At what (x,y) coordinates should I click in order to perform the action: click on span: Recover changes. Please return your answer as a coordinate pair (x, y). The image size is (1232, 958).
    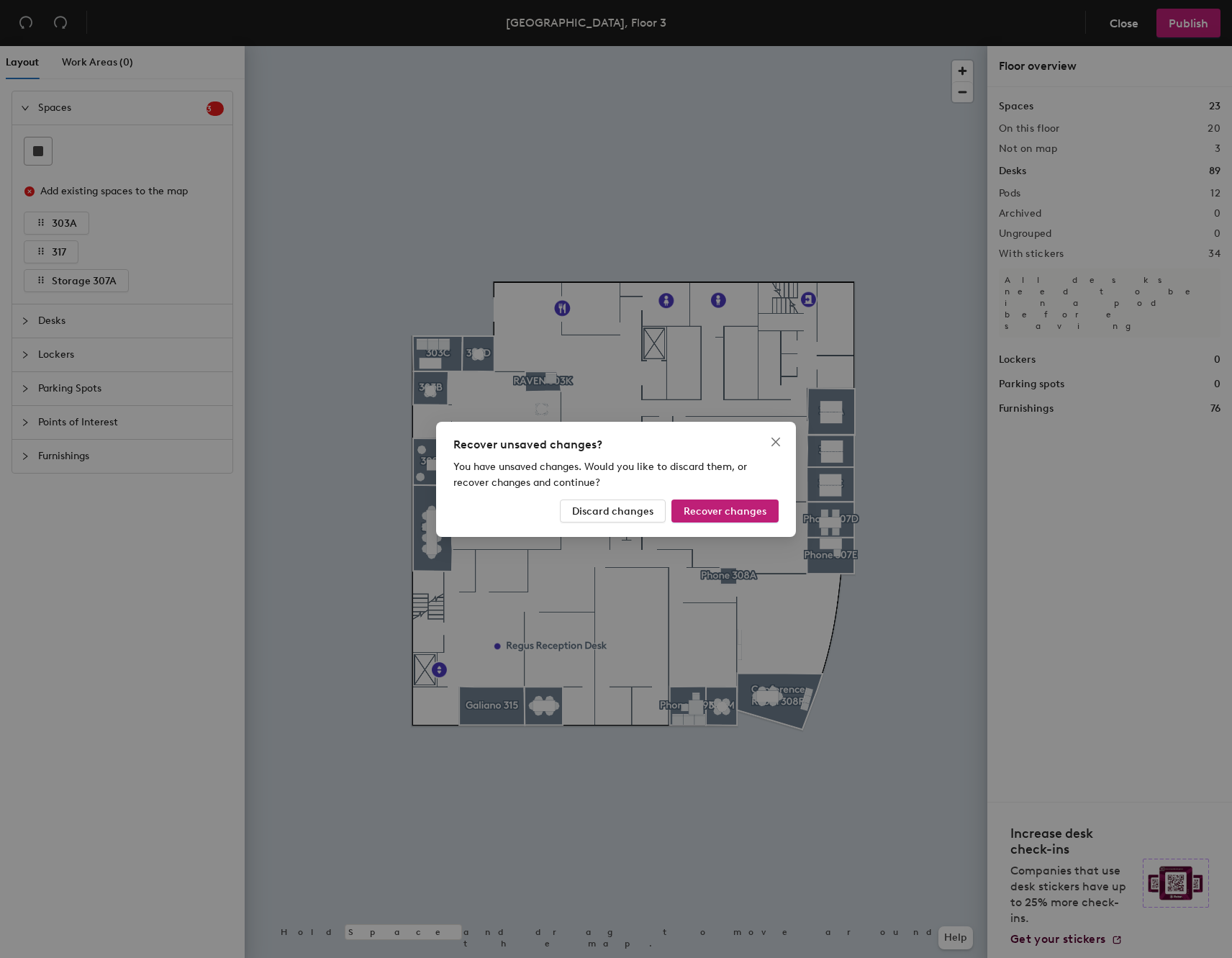
    Looking at the image, I should click on (725, 511).